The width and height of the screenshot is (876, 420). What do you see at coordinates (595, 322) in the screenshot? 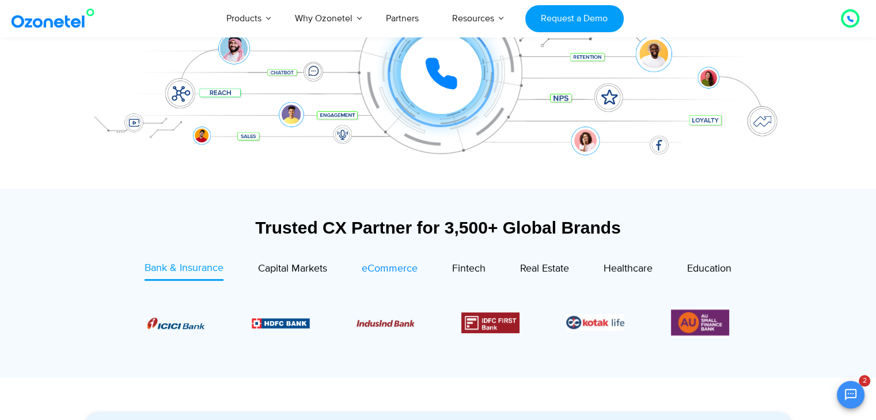
I see `div: 5 / 6` at bounding box center [595, 322].